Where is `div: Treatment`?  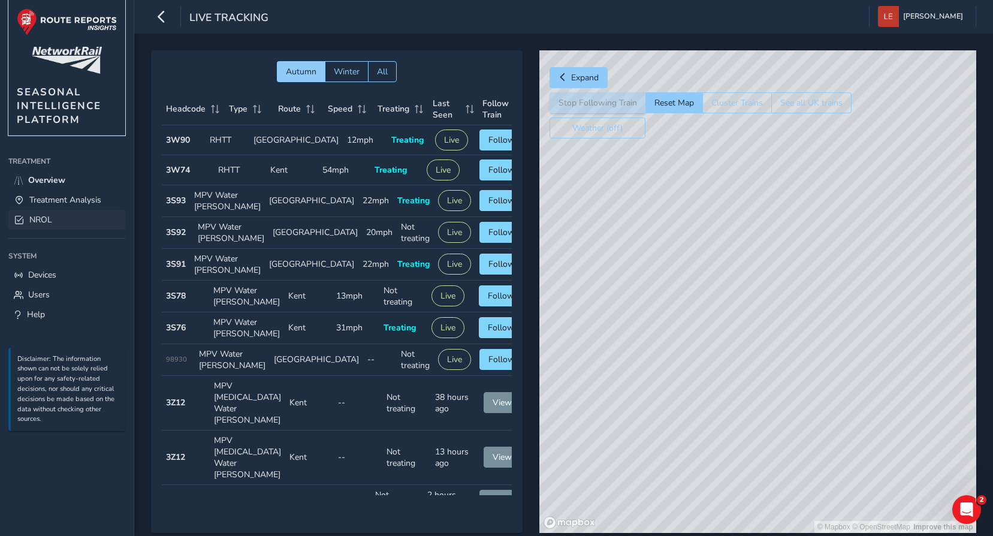
div: Treatment is located at coordinates (67, 161).